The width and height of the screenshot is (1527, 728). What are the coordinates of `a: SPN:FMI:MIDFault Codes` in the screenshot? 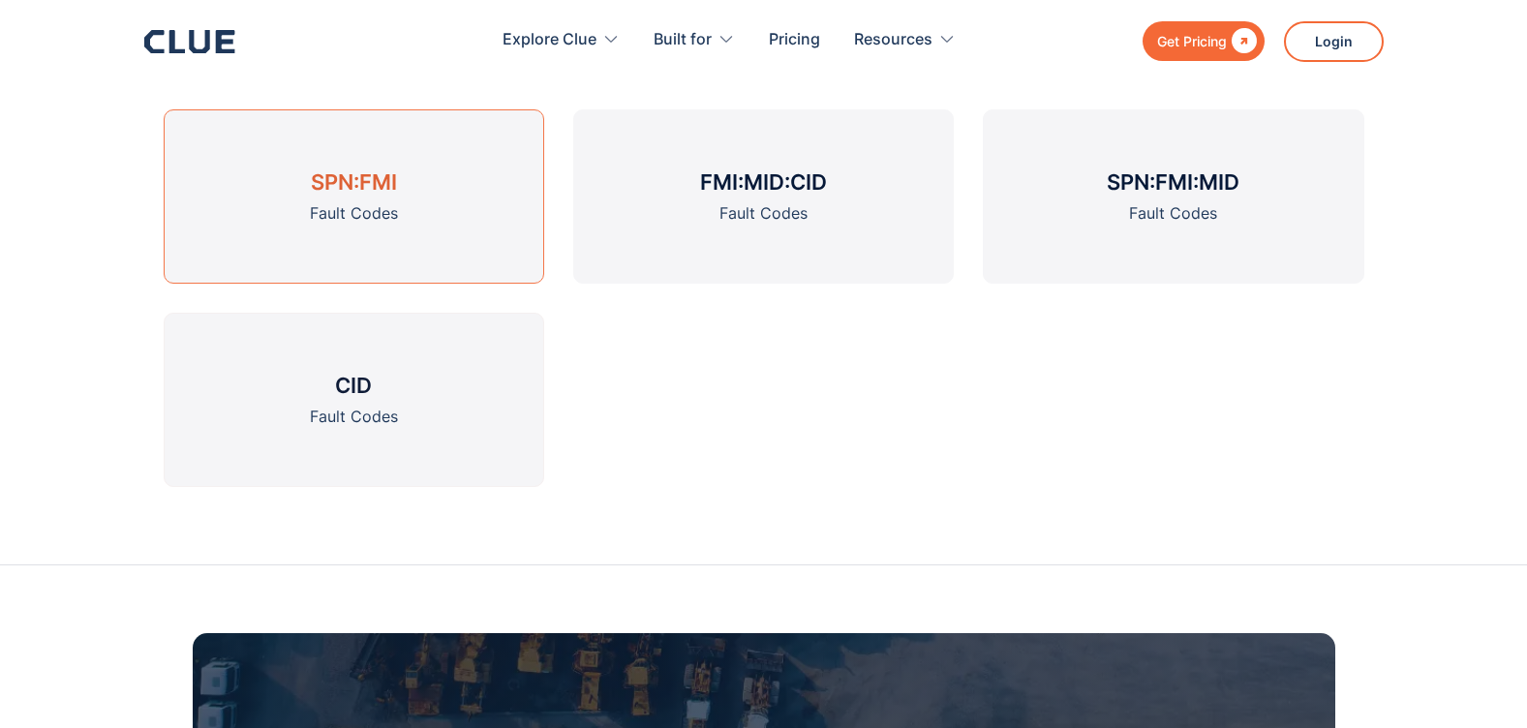 It's located at (1173, 197).